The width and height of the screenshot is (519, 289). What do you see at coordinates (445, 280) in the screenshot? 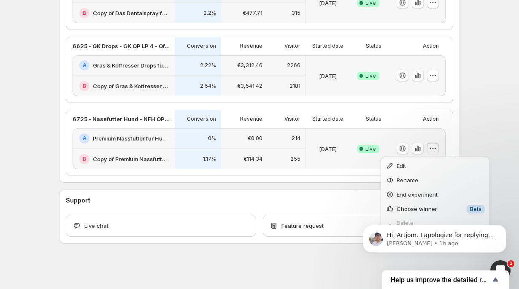
I see `button: Show survey - Help us improve the detailed report for A/B campaigns` at bounding box center [445, 280].